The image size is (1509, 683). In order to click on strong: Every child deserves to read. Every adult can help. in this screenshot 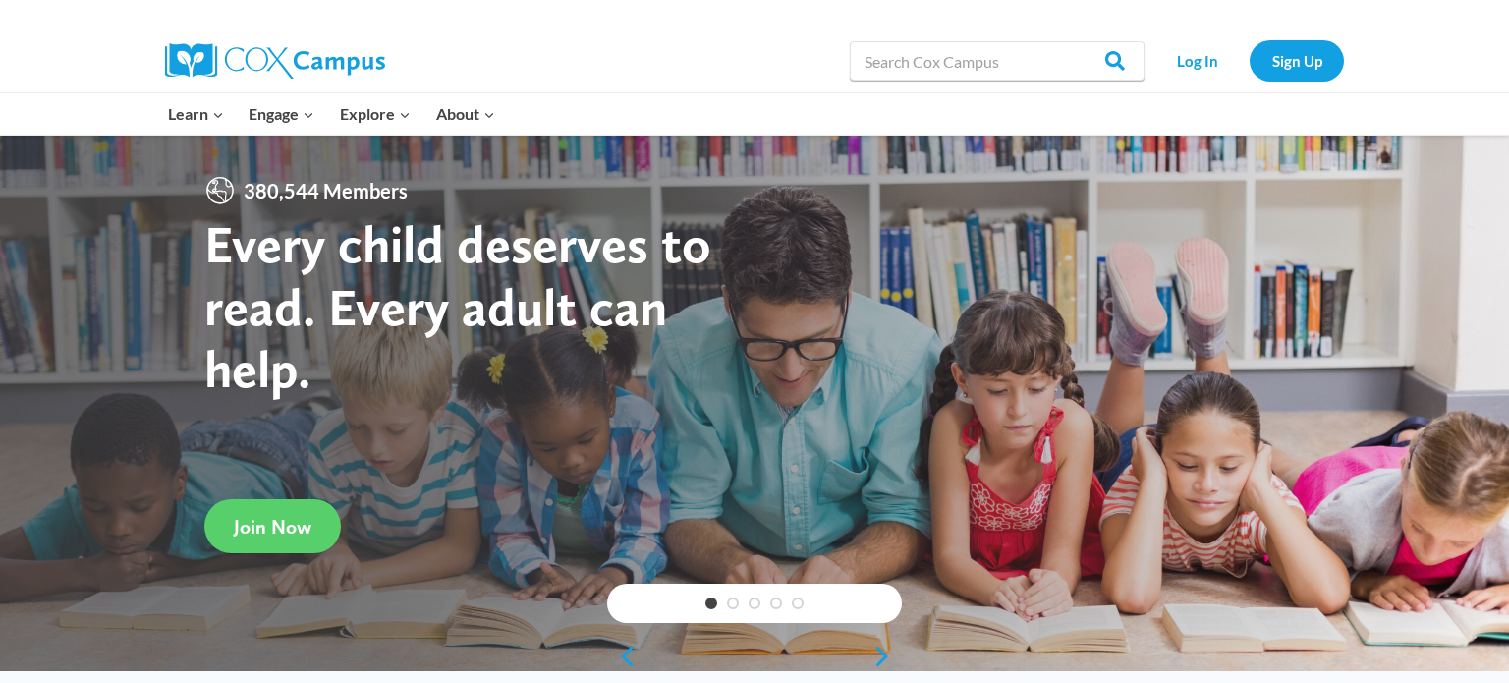, I will do `click(458, 306)`.